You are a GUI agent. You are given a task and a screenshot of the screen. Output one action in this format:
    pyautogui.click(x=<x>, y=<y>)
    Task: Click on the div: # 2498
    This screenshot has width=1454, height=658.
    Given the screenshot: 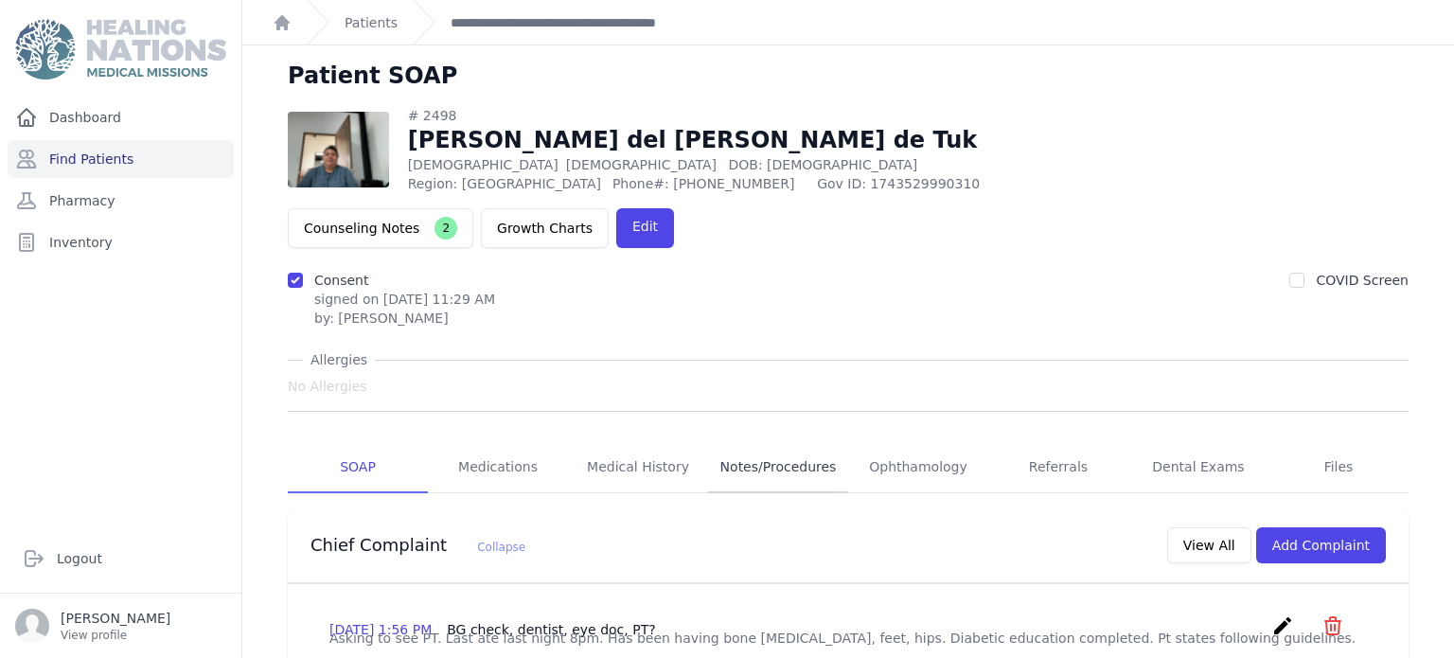 What is the action you would take?
    pyautogui.click(x=715, y=115)
    